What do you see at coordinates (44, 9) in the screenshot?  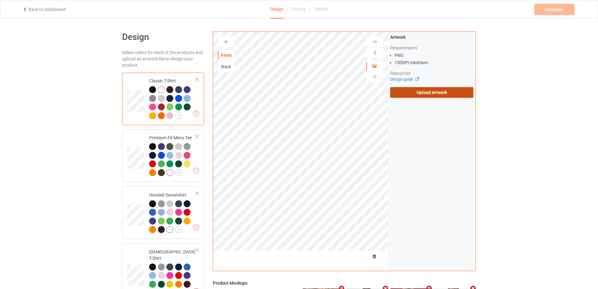 I see `a: Back to dashboard` at bounding box center [44, 9].